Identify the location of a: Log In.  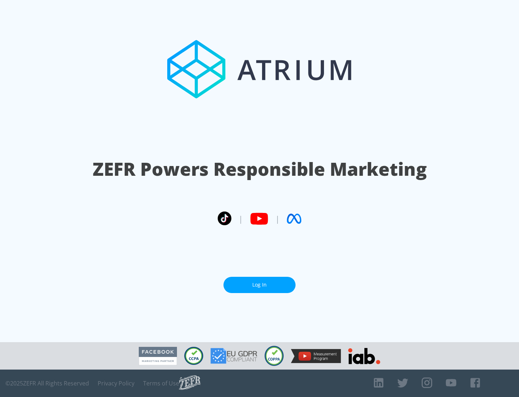
(260, 285).